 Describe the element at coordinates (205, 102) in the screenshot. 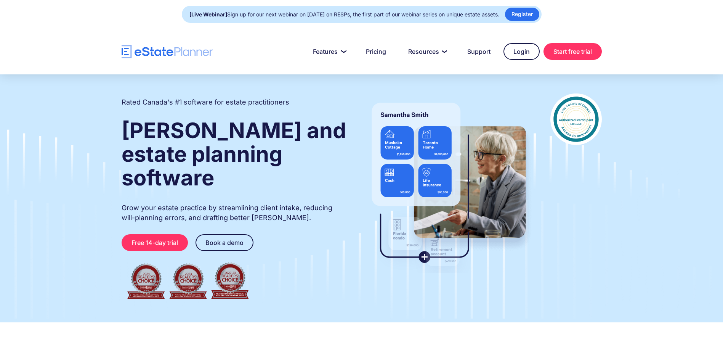

I see `h2: Rated Canada's #1 software for estate practitioners` at that location.